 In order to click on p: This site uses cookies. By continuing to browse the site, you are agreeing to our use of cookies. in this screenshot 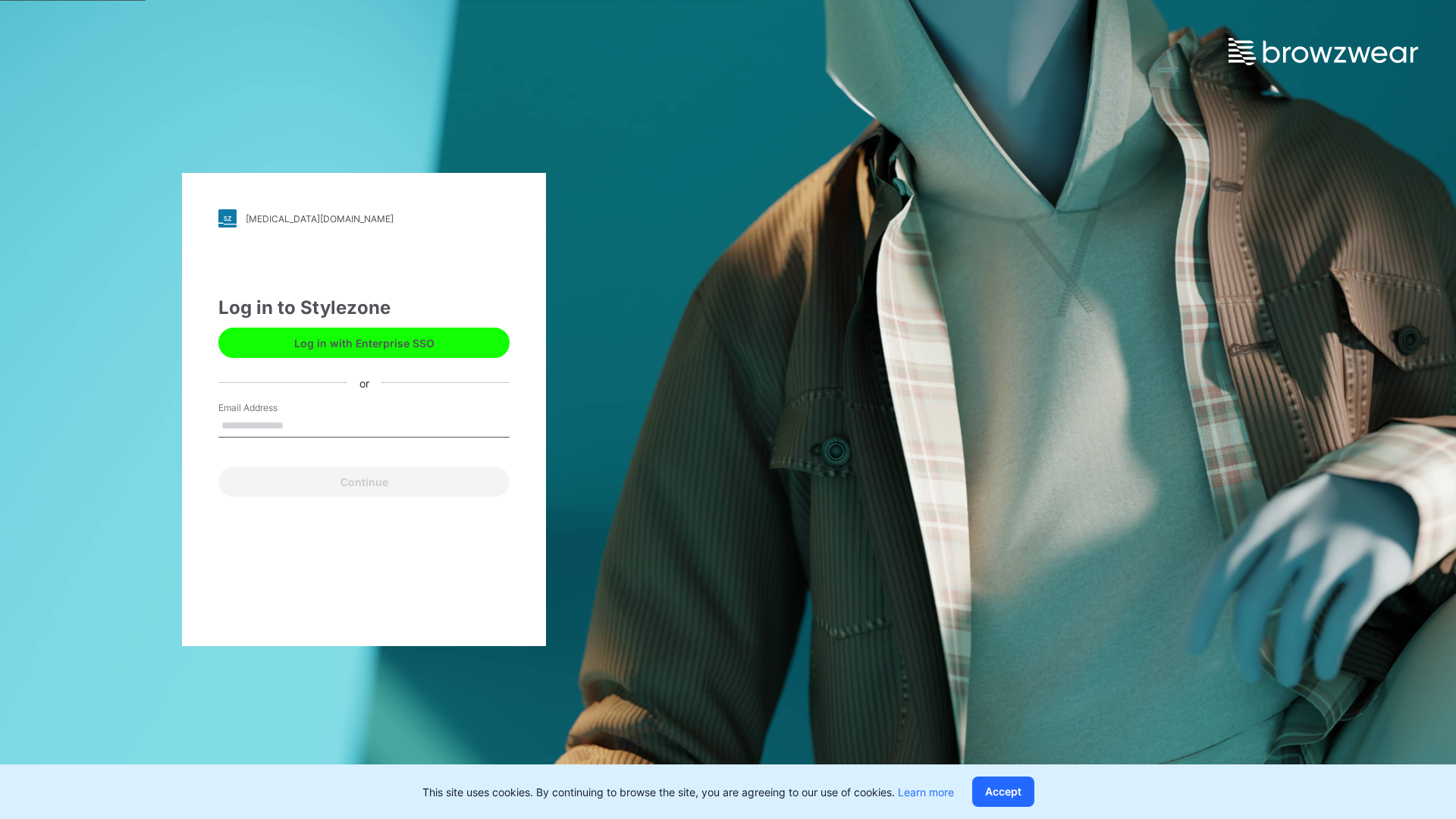, I will do `click(687, 791)`.